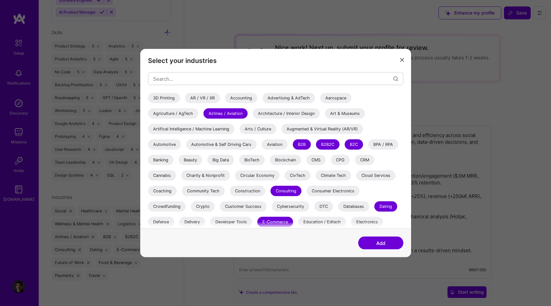  What do you see at coordinates (340, 160) in the screenshot?
I see `div: CPG` at bounding box center [340, 160].